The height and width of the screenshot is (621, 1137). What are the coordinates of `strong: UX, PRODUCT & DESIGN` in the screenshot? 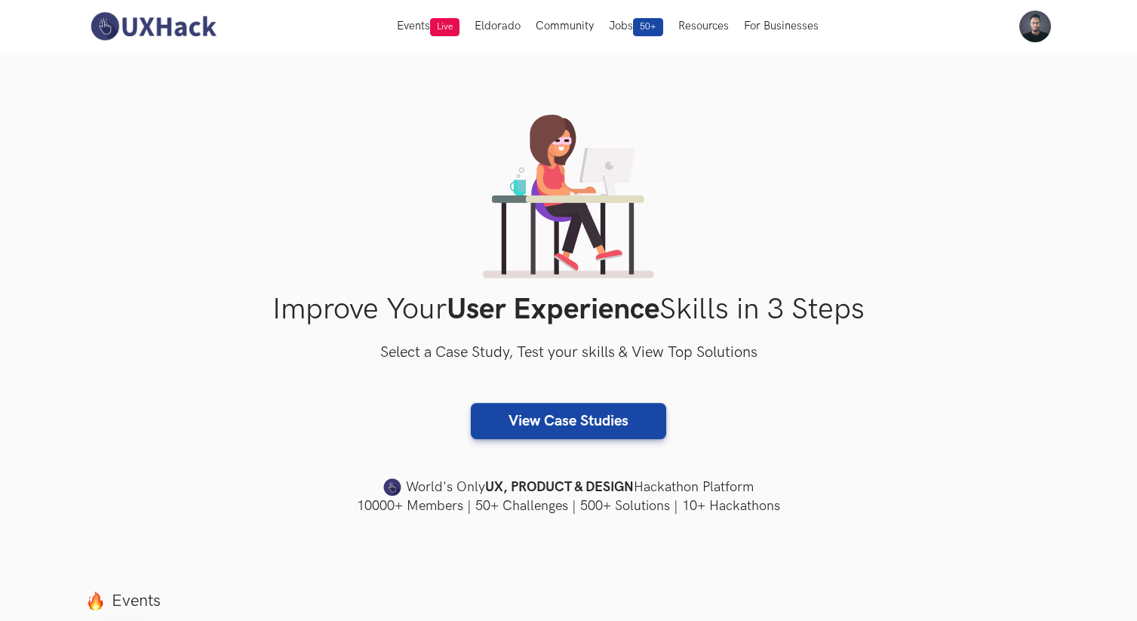 It's located at (559, 488).